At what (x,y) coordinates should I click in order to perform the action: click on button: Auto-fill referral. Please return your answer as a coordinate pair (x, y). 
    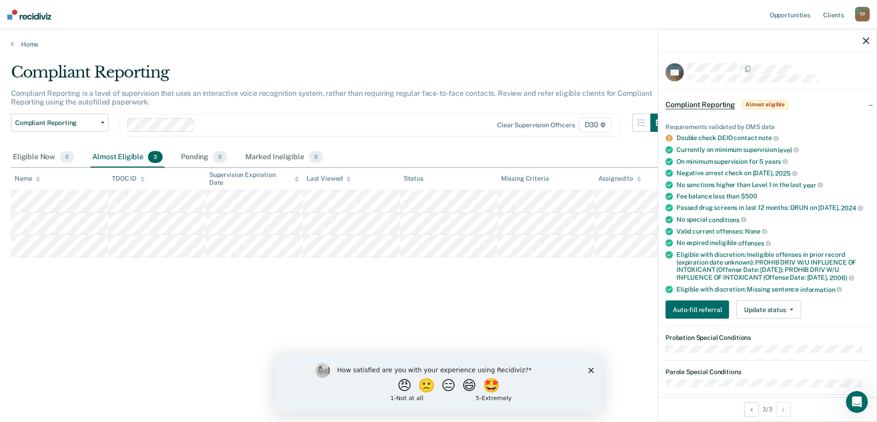
    Looking at the image, I should click on (697, 310).